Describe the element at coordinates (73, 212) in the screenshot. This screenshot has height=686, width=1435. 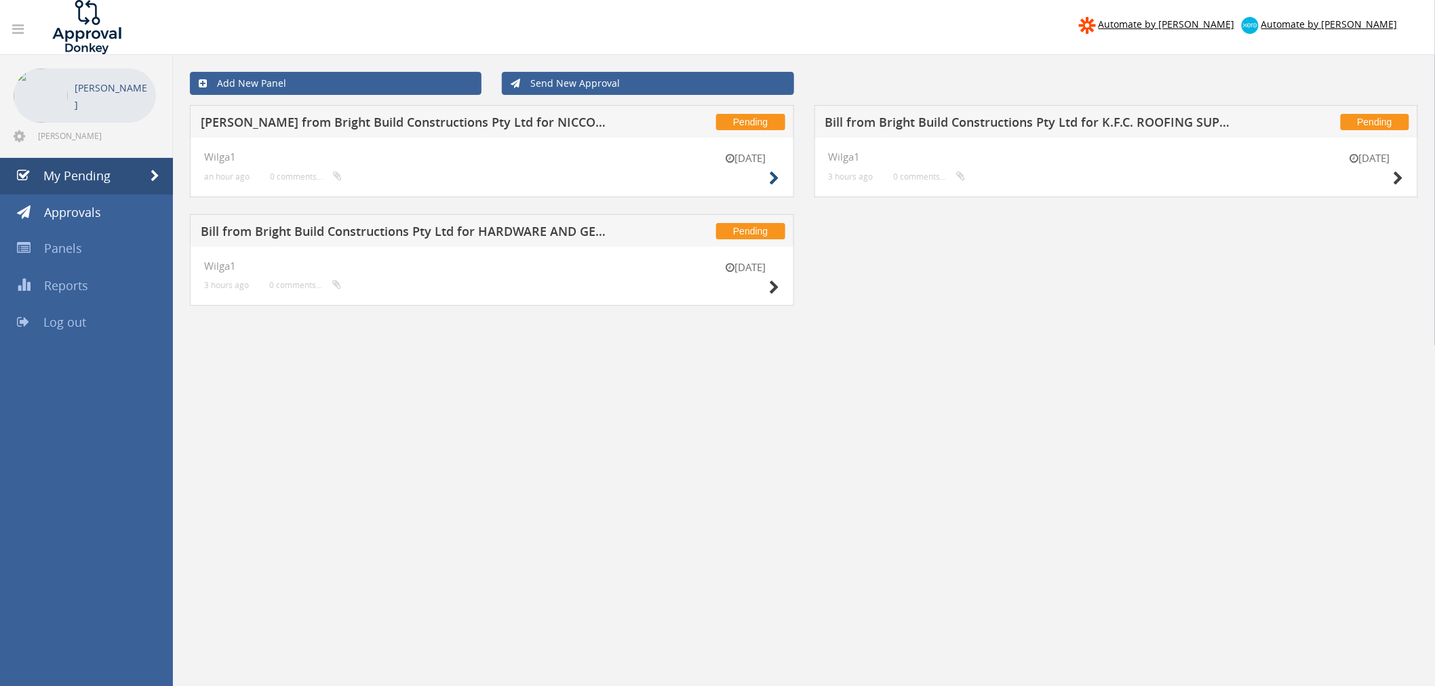
I see `span: Approvals` at that location.